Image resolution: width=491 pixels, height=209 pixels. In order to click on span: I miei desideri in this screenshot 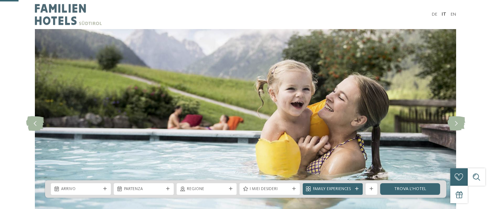, I will do `click(269, 189)`.